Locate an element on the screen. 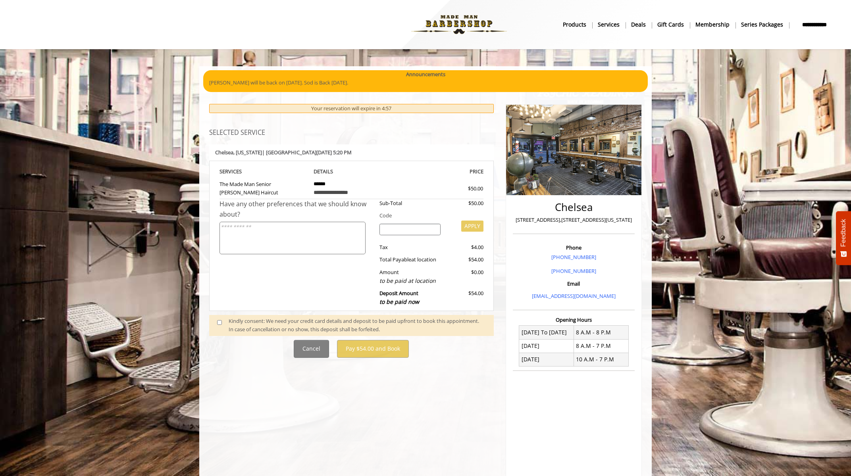 This screenshot has width=851, height=476. span: S is located at coordinates (240, 171).